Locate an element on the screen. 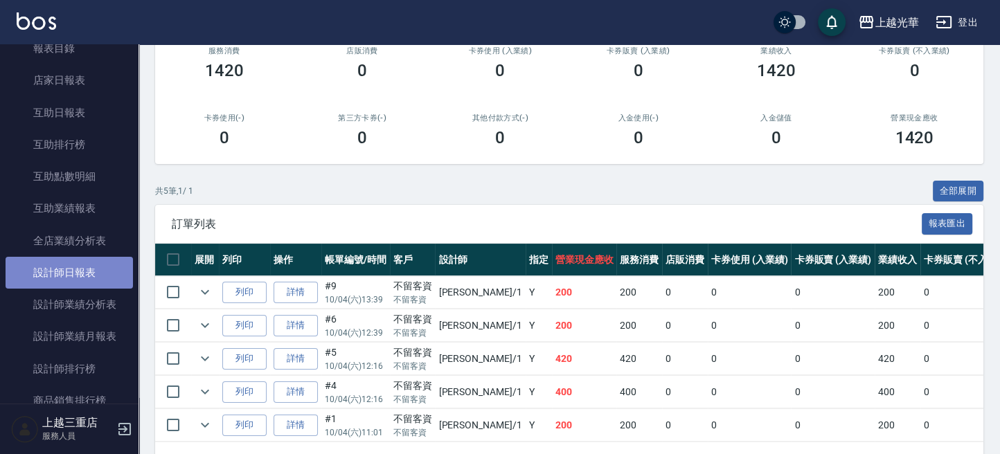 This screenshot has height=454, width=1000. th: 服務消費 is located at coordinates (639, 260).